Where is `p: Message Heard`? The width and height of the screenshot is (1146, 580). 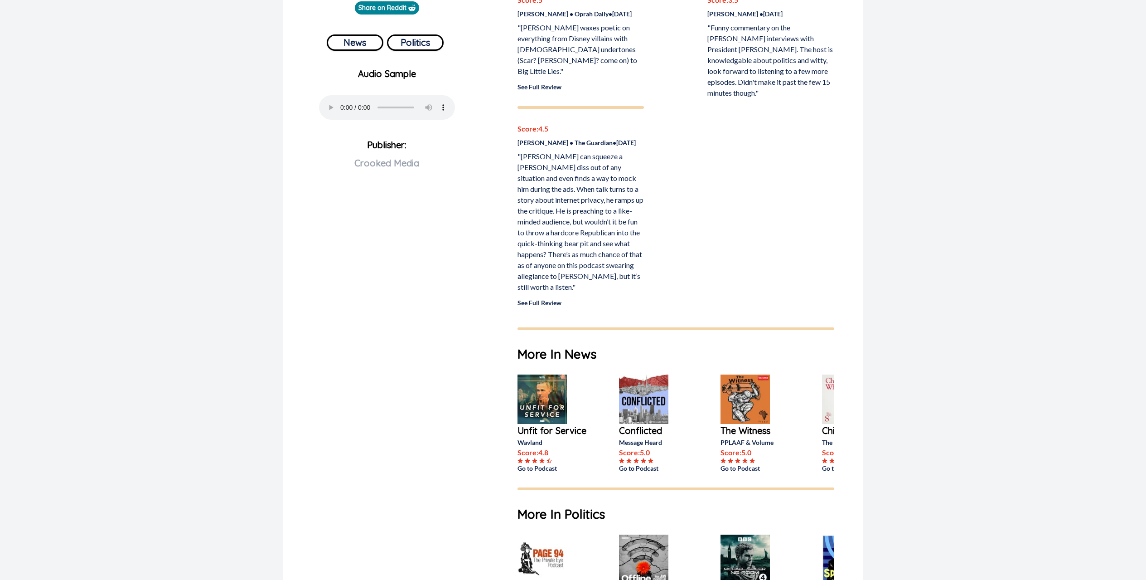
p: Message Heard is located at coordinates (655, 442).